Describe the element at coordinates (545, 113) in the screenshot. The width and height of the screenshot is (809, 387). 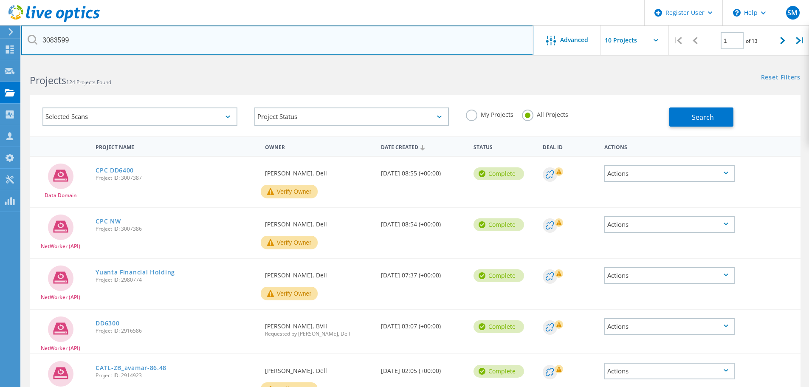
I see `label: All Projects` at that location.